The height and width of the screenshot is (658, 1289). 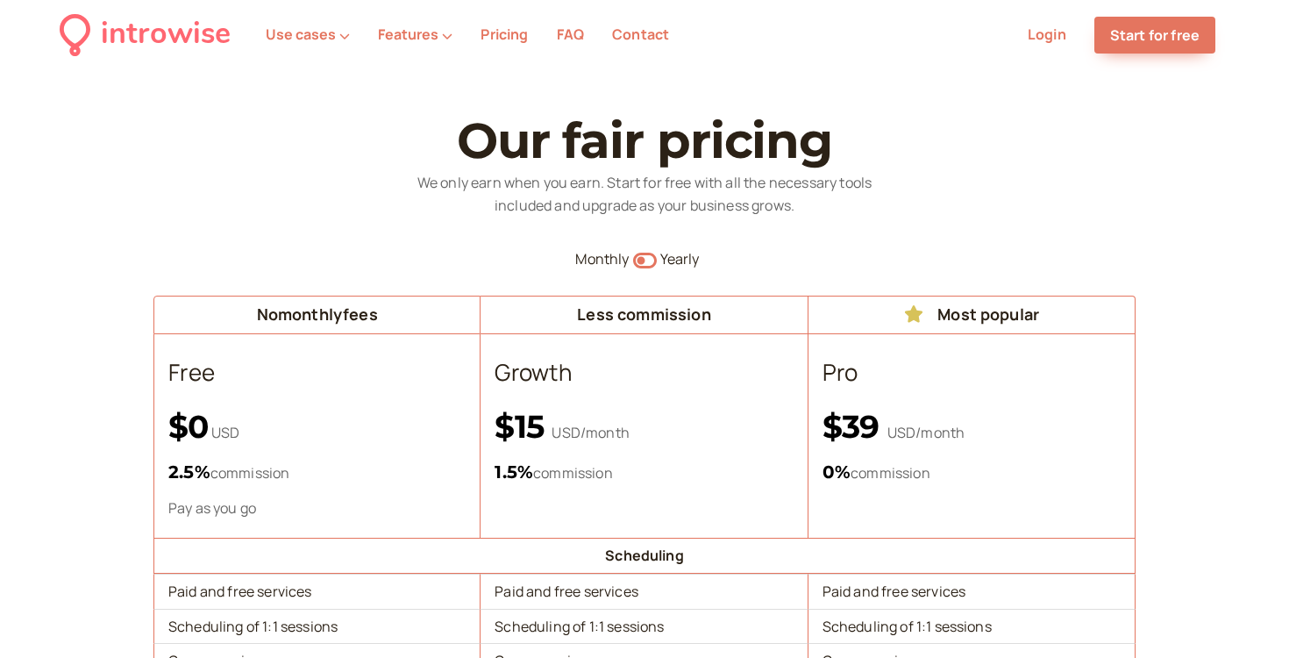 What do you see at coordinates (971, 315) in the screenshot?
I see `div: Most popular` at bounding box center [971, 315].